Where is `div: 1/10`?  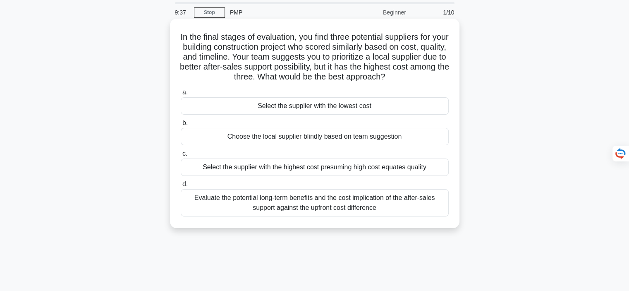 div: 1/10 is located at coordinates (435, 12).